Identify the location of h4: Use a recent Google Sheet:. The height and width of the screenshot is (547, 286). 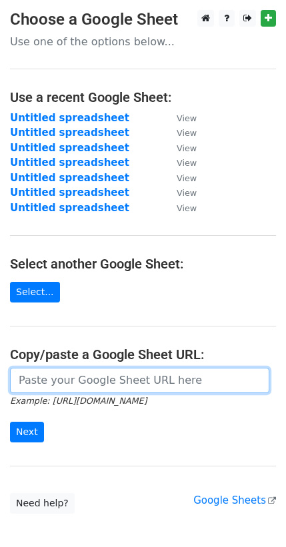
(143, 97).